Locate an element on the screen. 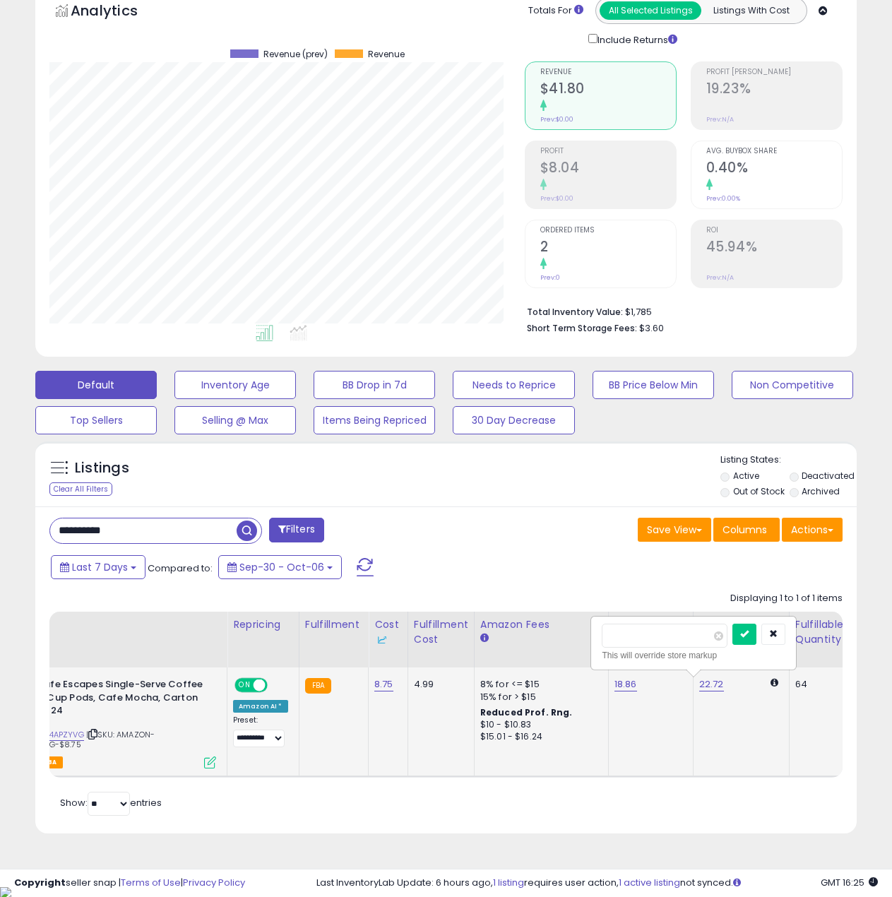 Image resolution: width=892 pixels, height=897 pixels. div: Fulfillable Quantity is located at coordinates (820, 632).